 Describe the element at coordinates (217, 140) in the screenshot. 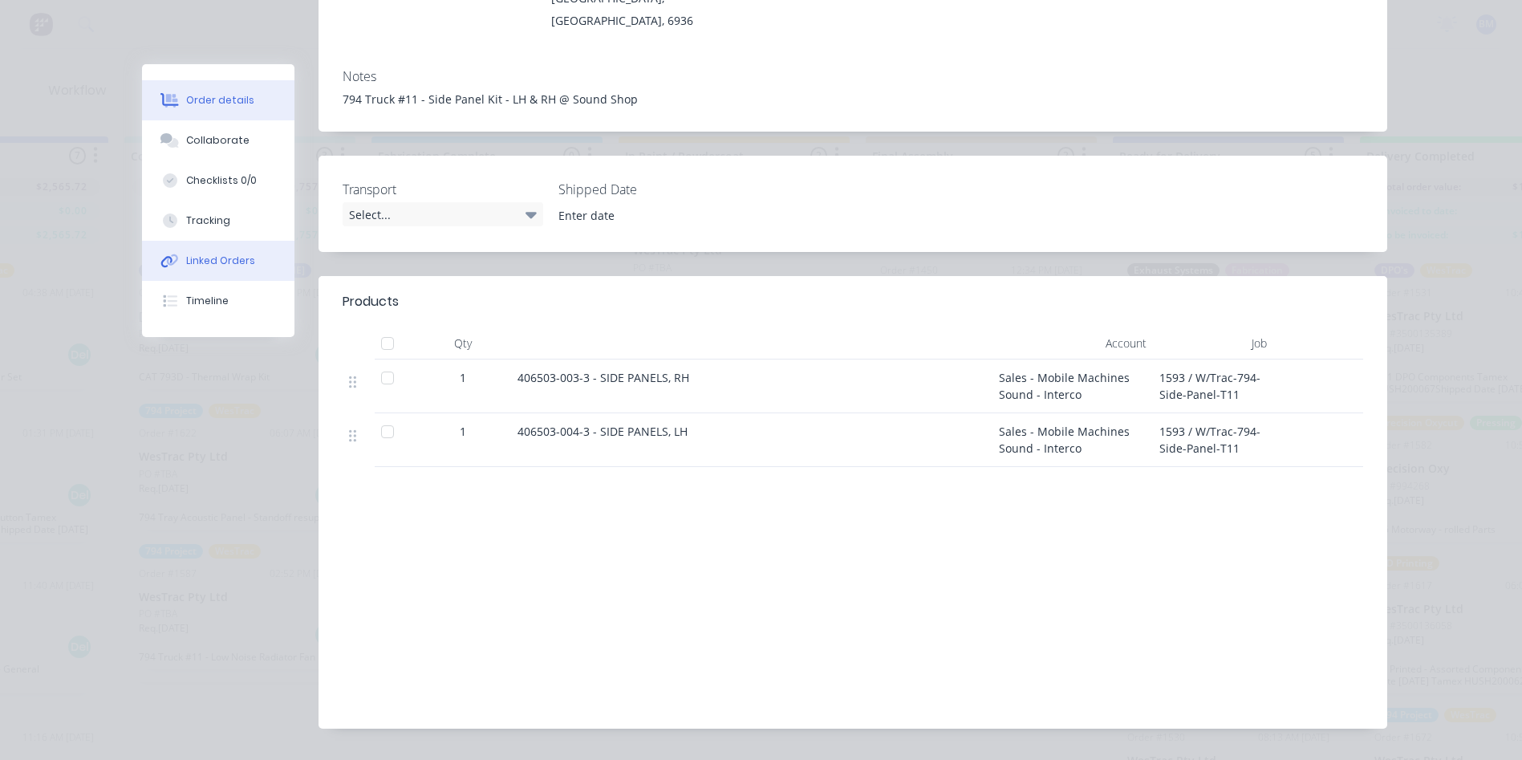

I see `div: Collaborate` at that location.